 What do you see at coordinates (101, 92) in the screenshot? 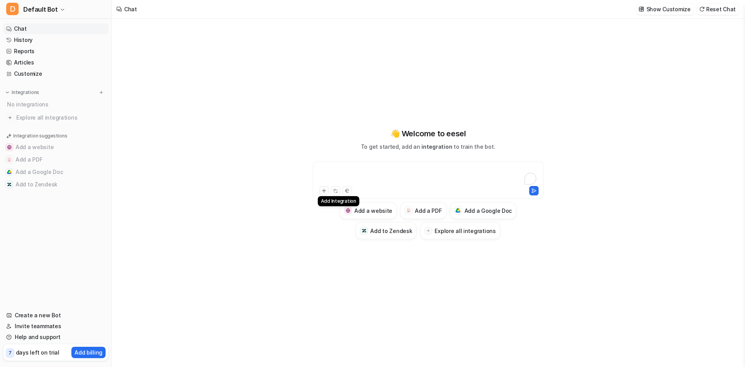
I see `img: menu_add.svg` at bounding box center [101, 92].